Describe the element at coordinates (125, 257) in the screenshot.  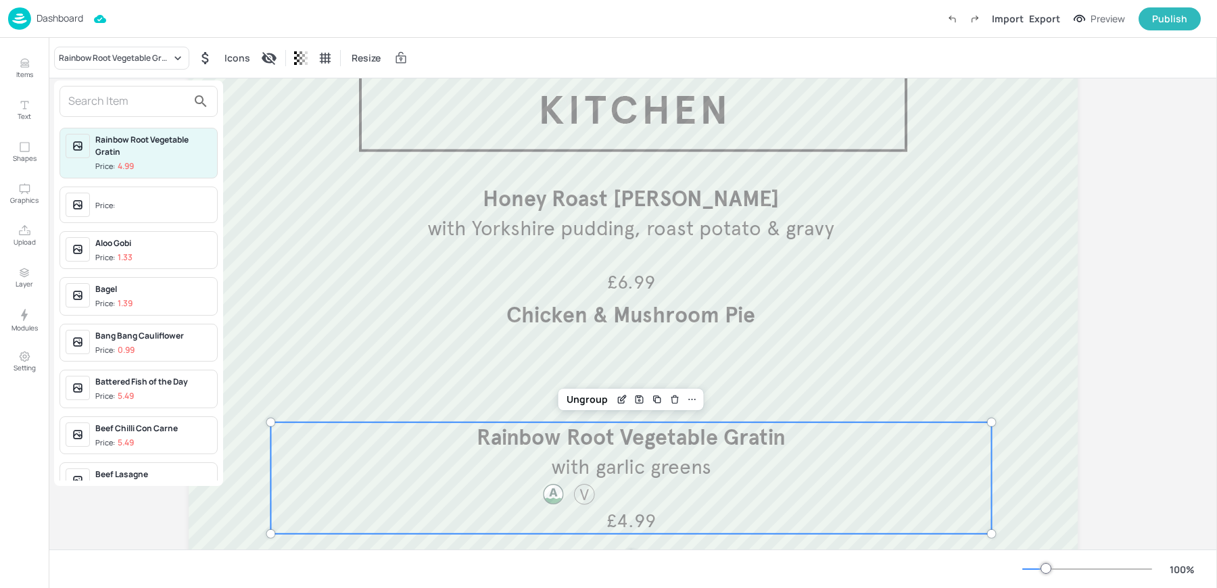
I see `p: 1.33` at that location.